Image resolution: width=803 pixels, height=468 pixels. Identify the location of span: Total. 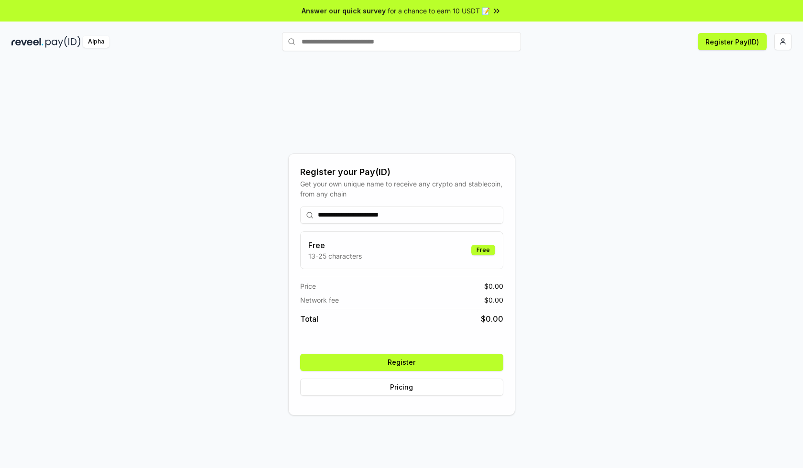
(309, 319).